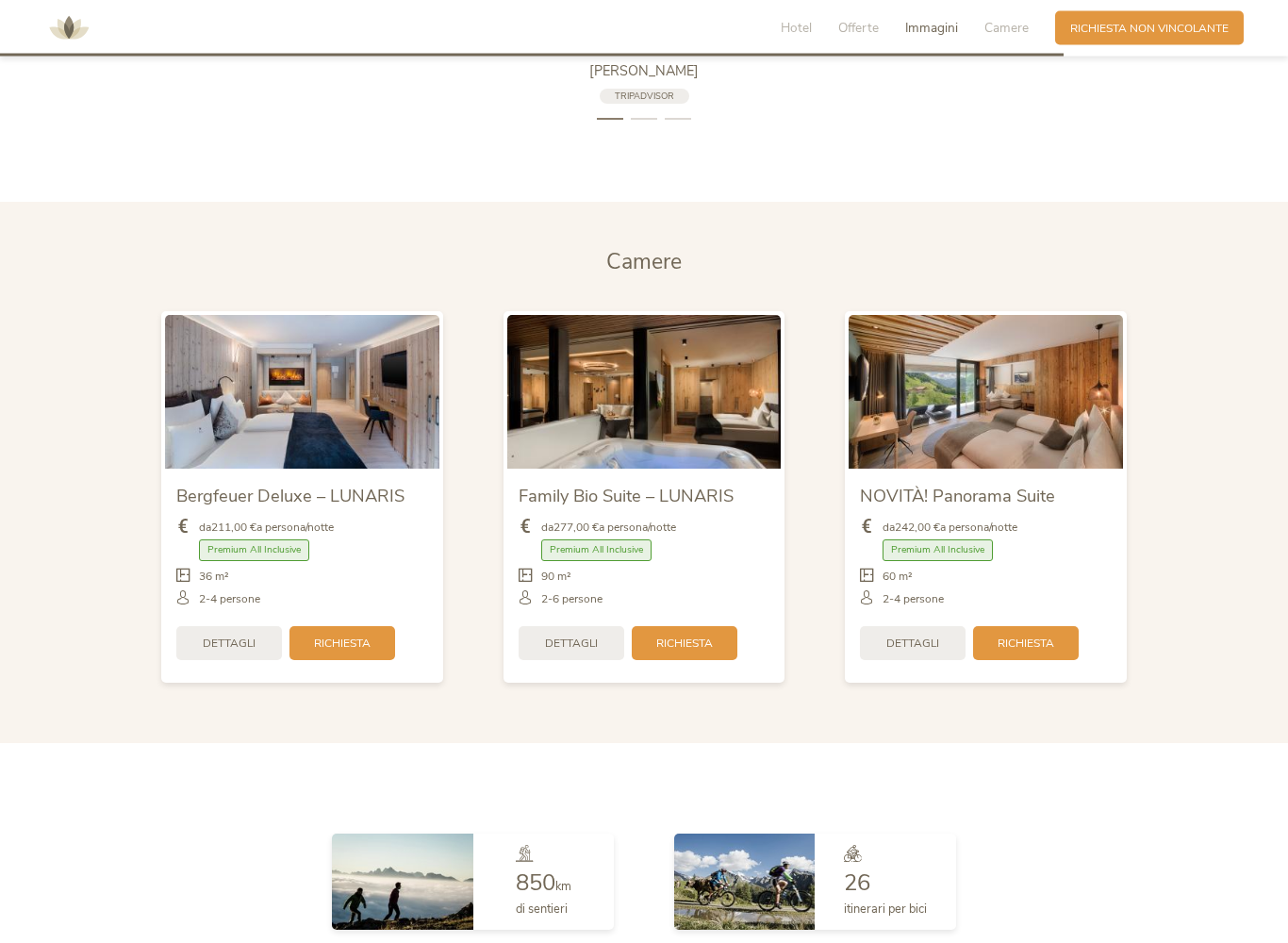  What do you see at coordinates (986, 392) in the screenshot?
I see `img: NOVITÀ! Panorama Suite` at bounding box center [986, 392].